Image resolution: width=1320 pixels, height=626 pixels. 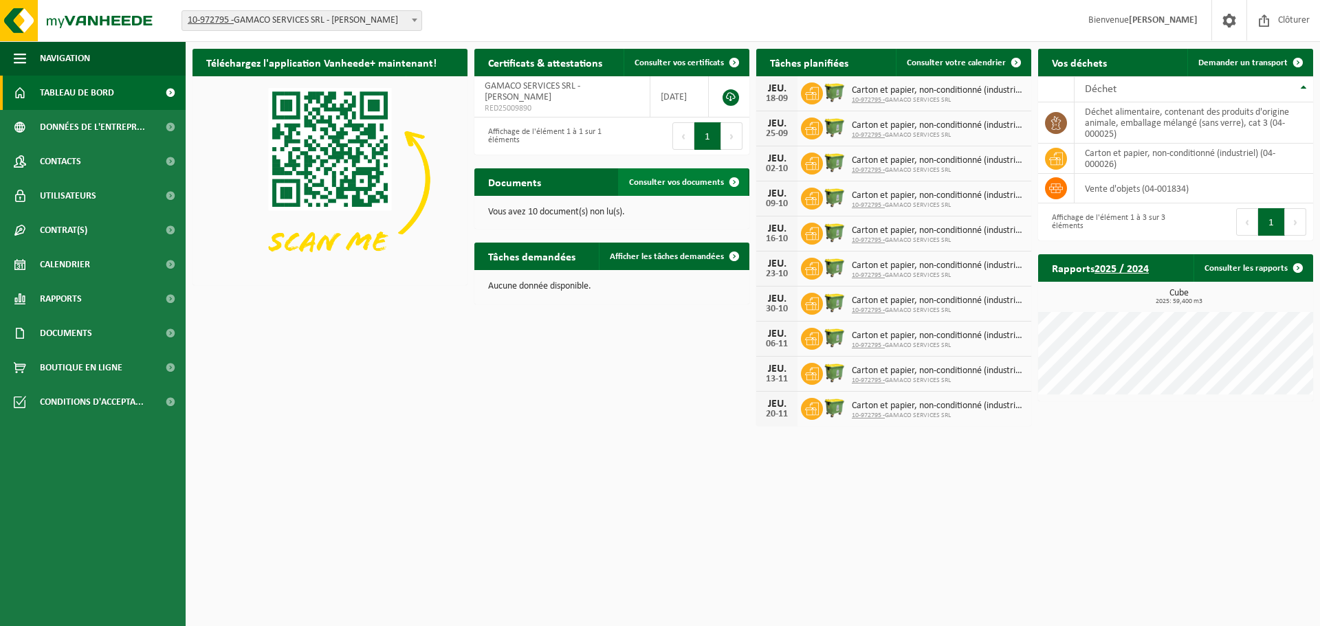 I want to click on span: RED25009890, so click(x=562, y=109).